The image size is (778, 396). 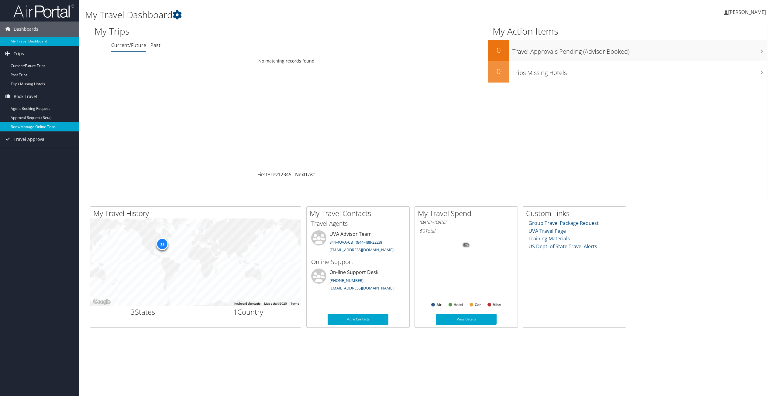 What do you see at coordinates (547, 231) in the screenshot?
I see `a: UVA Travel Page` at bounding box center [547, 231].